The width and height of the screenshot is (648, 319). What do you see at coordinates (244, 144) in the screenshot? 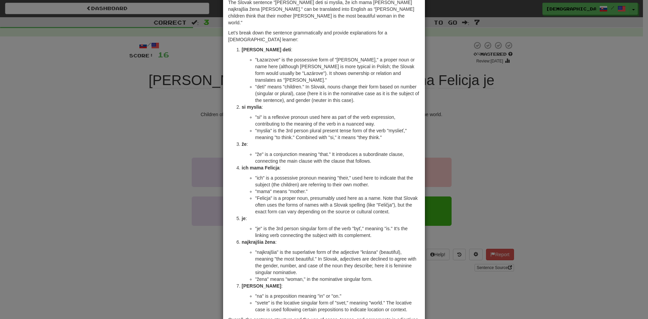
I see `strong: že` at bounding box center [244, 144].